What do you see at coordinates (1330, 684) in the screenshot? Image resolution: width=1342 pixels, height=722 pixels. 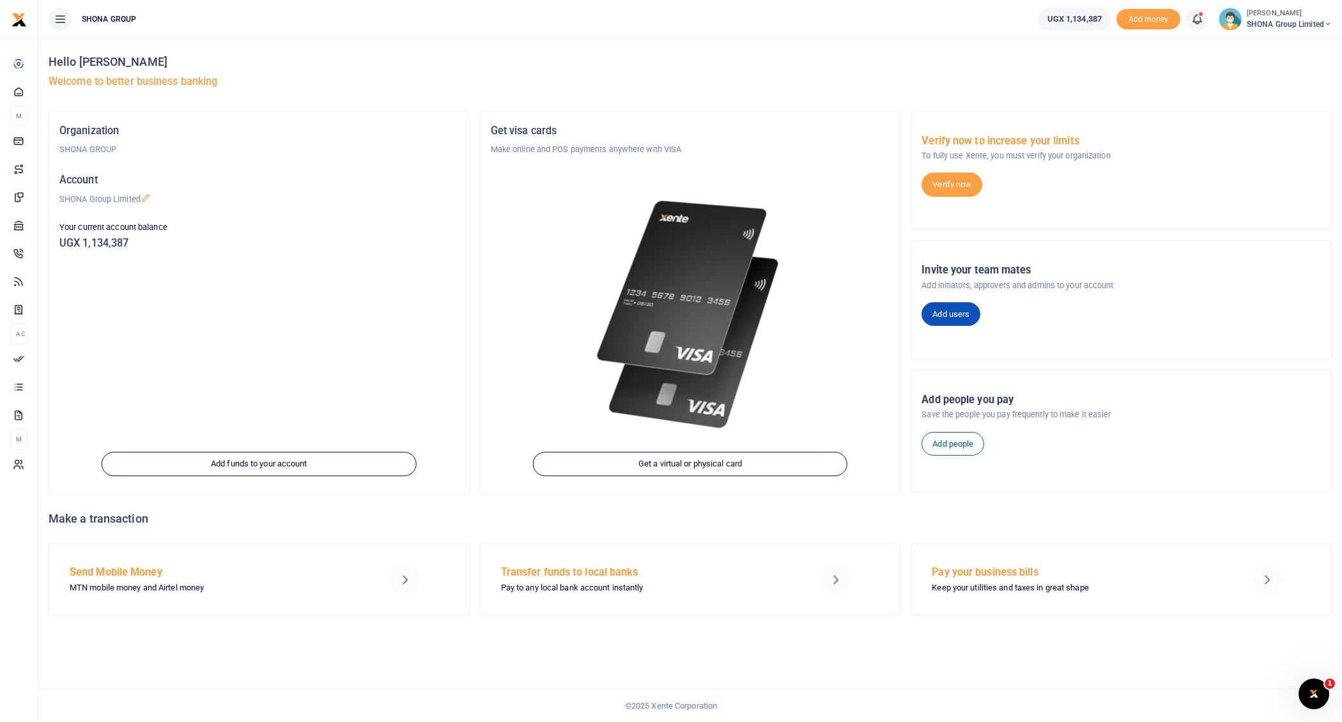 I see `span: 1` at bounding box center [1330, 684].